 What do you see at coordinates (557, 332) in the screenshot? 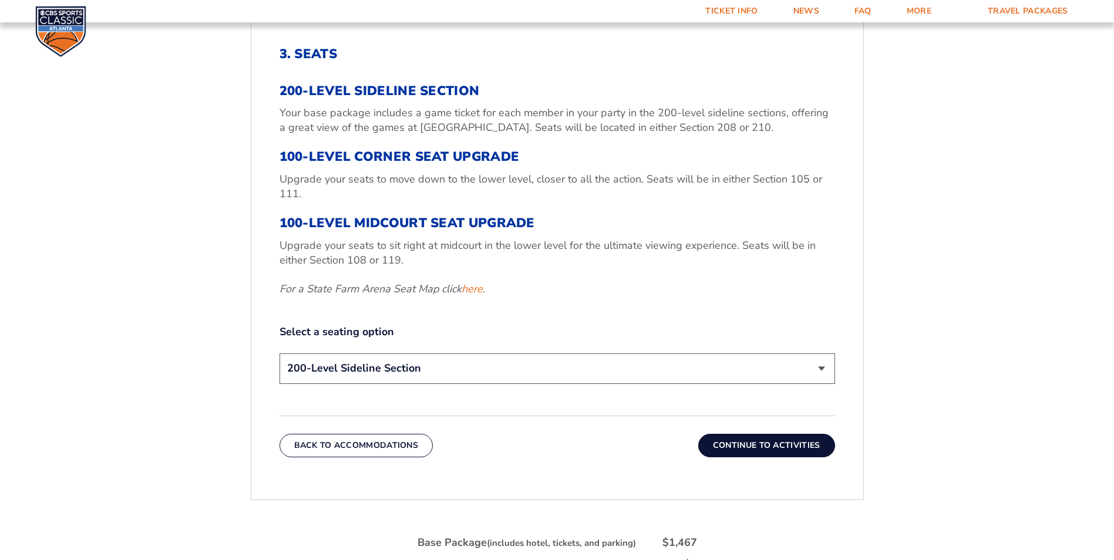
I see `label: Select a seating option` at bounding box center [557, 332].